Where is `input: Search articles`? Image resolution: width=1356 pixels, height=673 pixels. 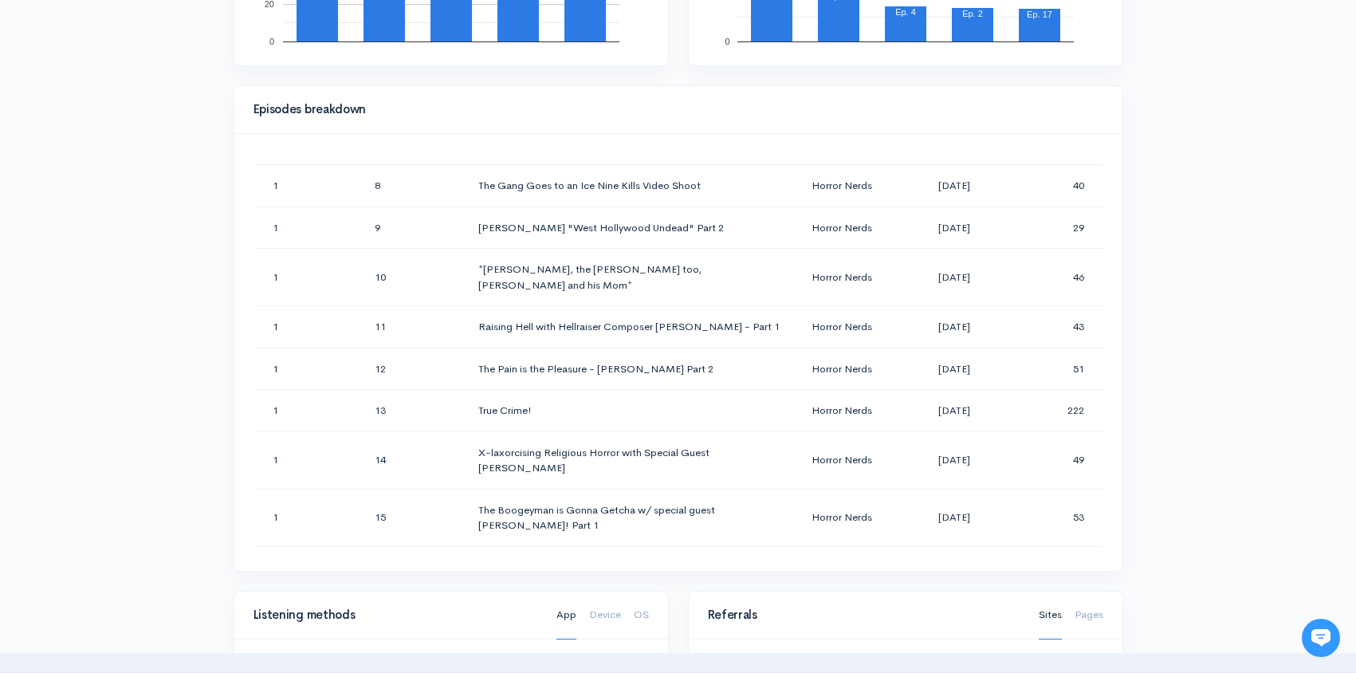
input: Search articles is located at coordinates (165, 316).